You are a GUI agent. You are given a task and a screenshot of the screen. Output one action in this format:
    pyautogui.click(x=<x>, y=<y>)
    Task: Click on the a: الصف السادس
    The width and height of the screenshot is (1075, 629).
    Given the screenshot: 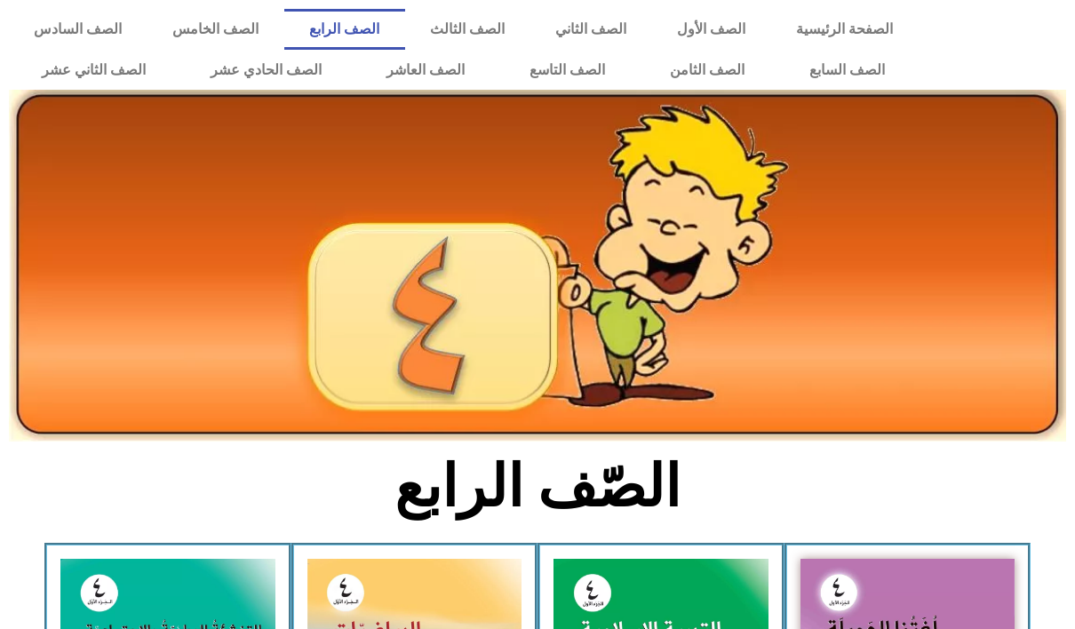 What is the action you would take?
    pyautogui.click(x=78, y=29)
    